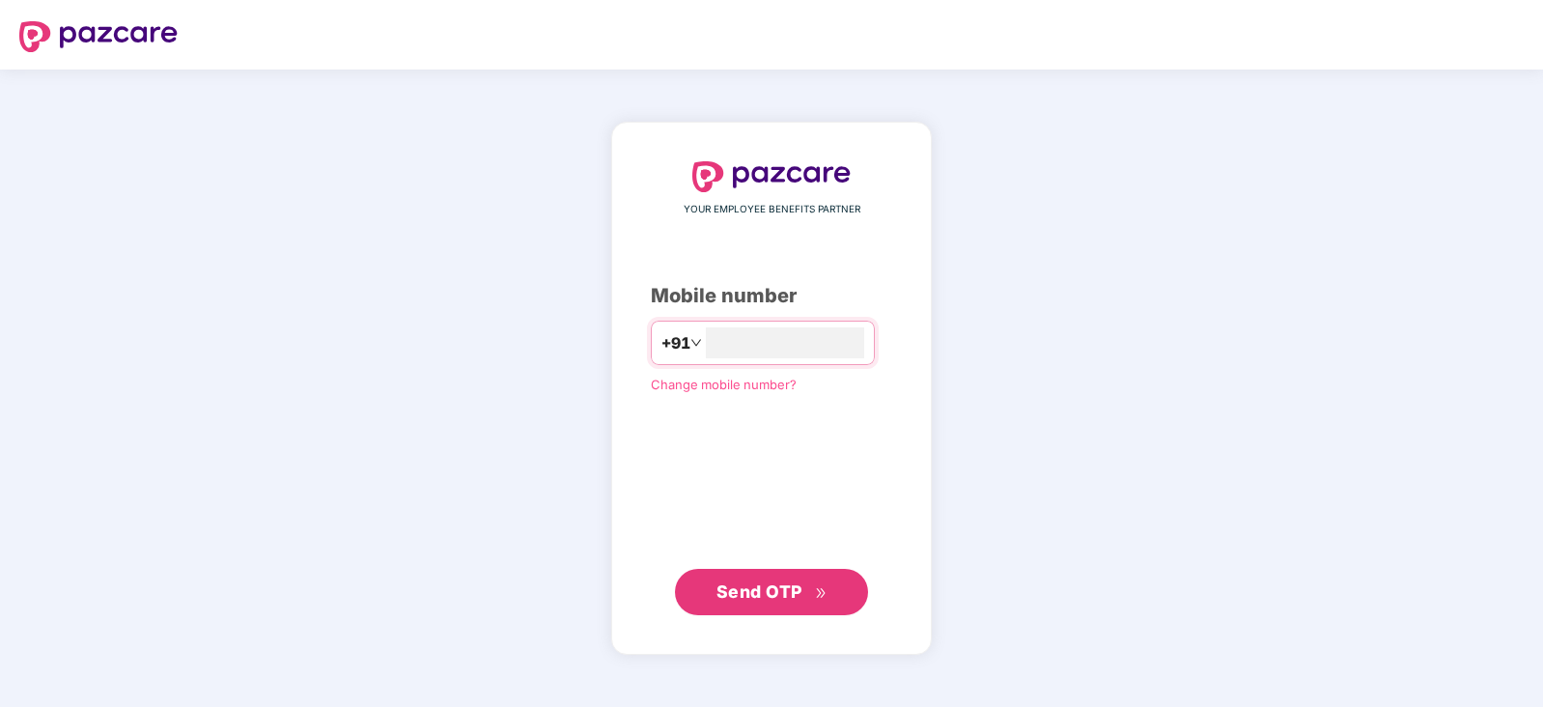 The height and width of the screenshot is (707, 1543). Describe the element at coordinates (723, 384) in the screenshot. I see `a: Change mobile number?` at that location.